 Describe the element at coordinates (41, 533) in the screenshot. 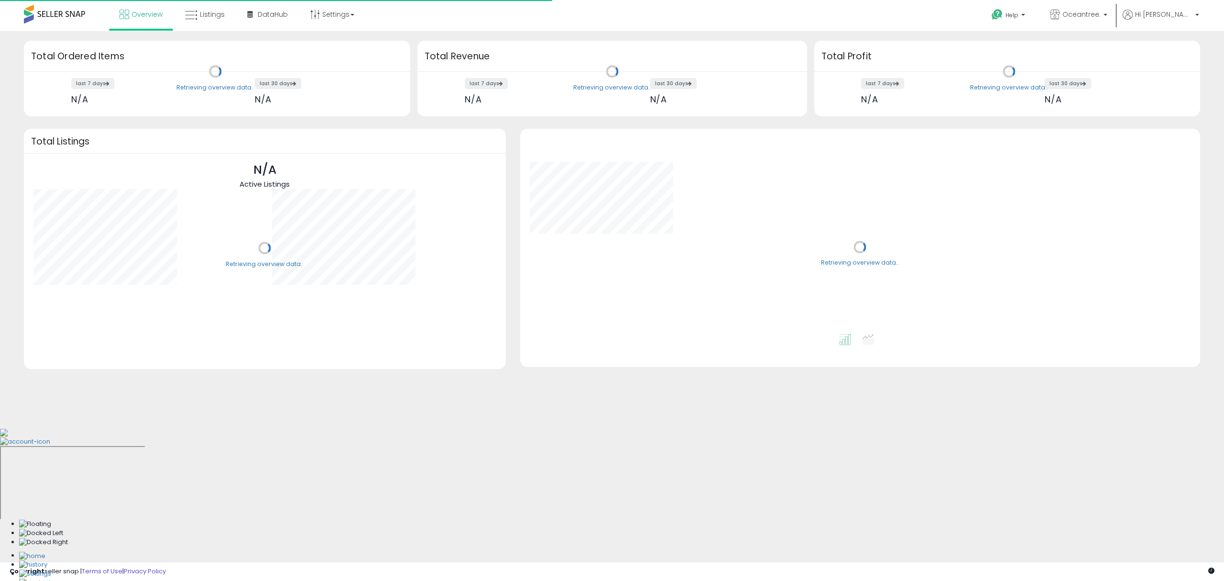

I see `img: Docked Left` at that location.